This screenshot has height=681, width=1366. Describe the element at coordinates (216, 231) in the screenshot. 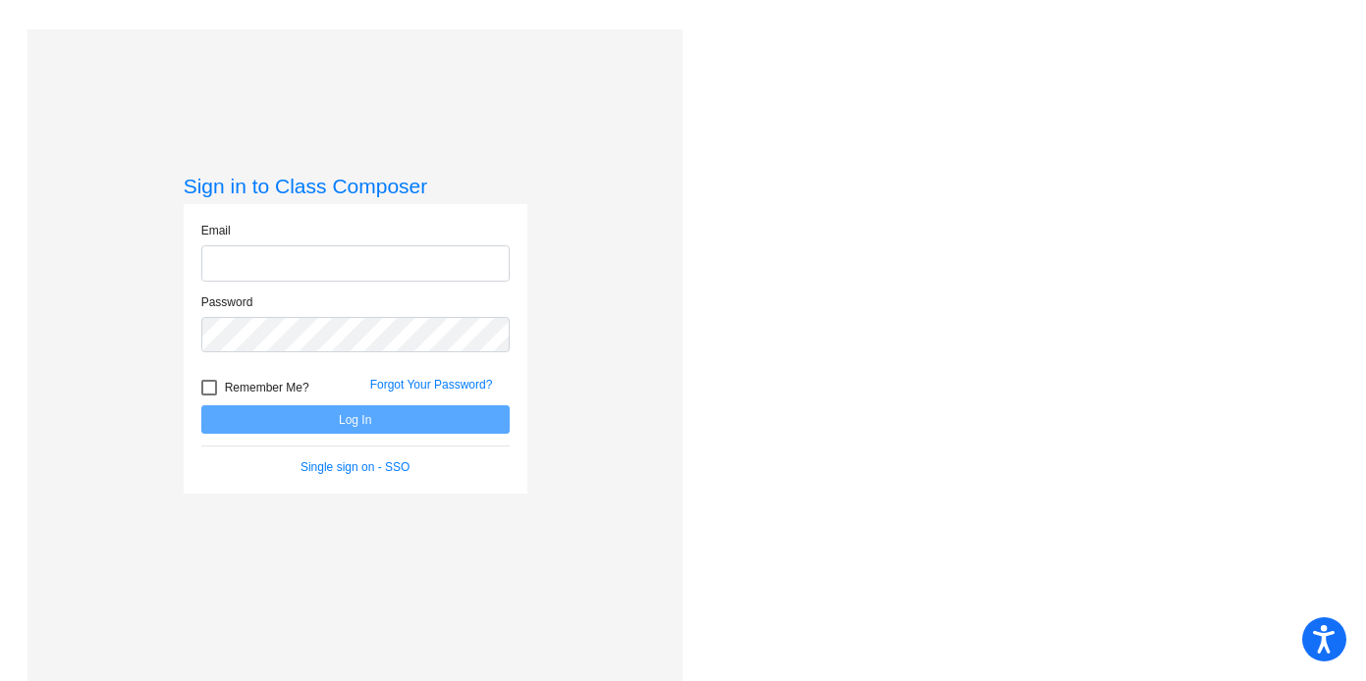

I see `label: Email` at that location.